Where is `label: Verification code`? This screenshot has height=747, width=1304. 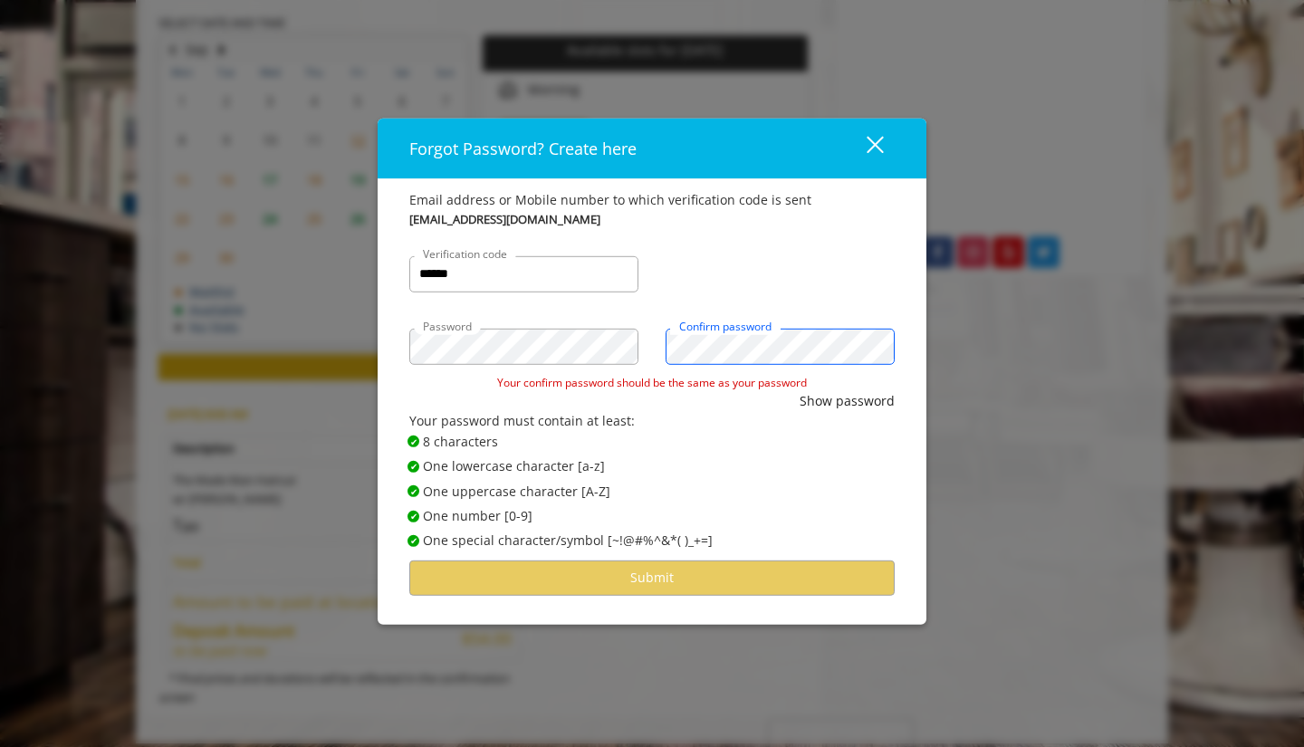 label: Verification code is located at coordinates (464, 253).